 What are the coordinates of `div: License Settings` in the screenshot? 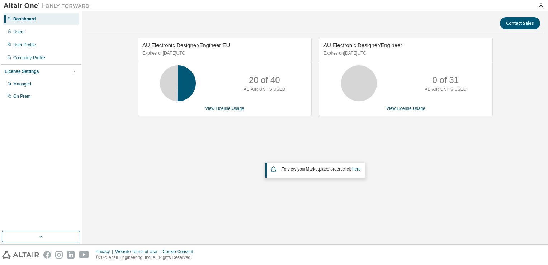 It's located at (22, 71).